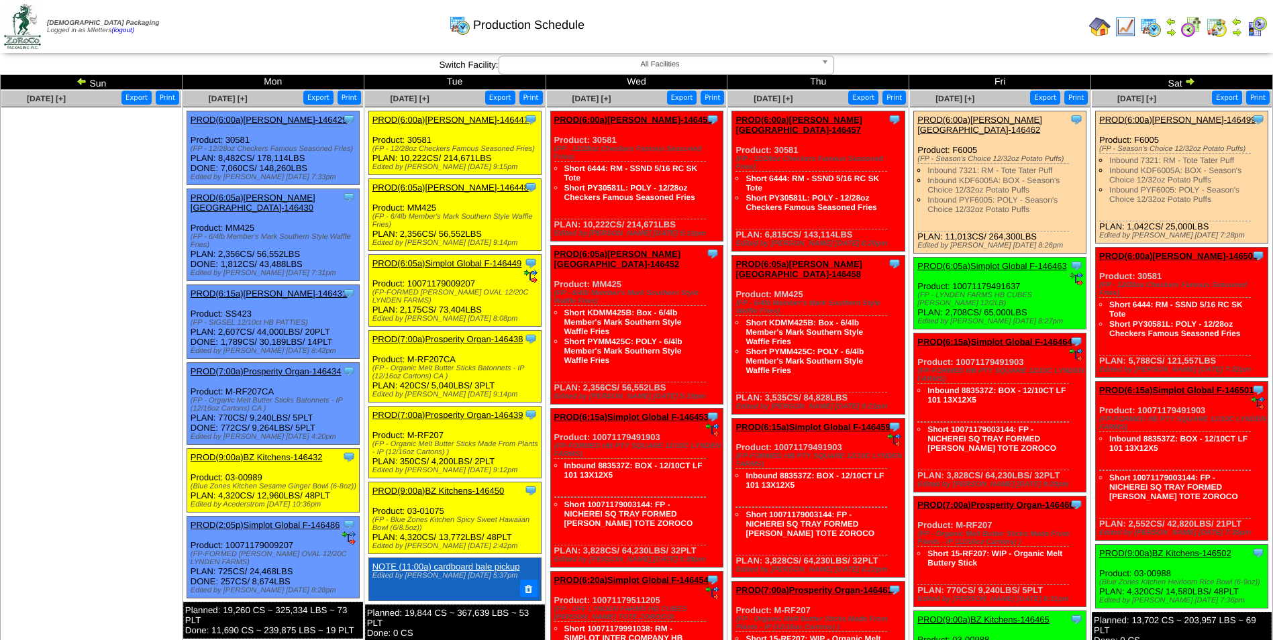  Describe the element at coordinates (1177, 390) in the screenshot. I see `a: PROD(6:15a)Simplot Global F-146501` at that location.